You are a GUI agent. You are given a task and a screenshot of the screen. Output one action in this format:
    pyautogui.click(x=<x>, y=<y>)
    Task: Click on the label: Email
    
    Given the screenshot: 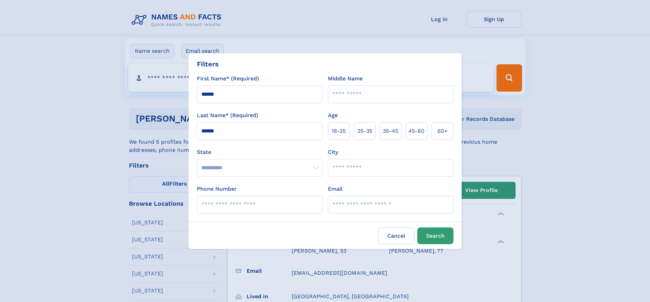 What is the action you would take?
    pyautogui.click(x=335, y=189)
    